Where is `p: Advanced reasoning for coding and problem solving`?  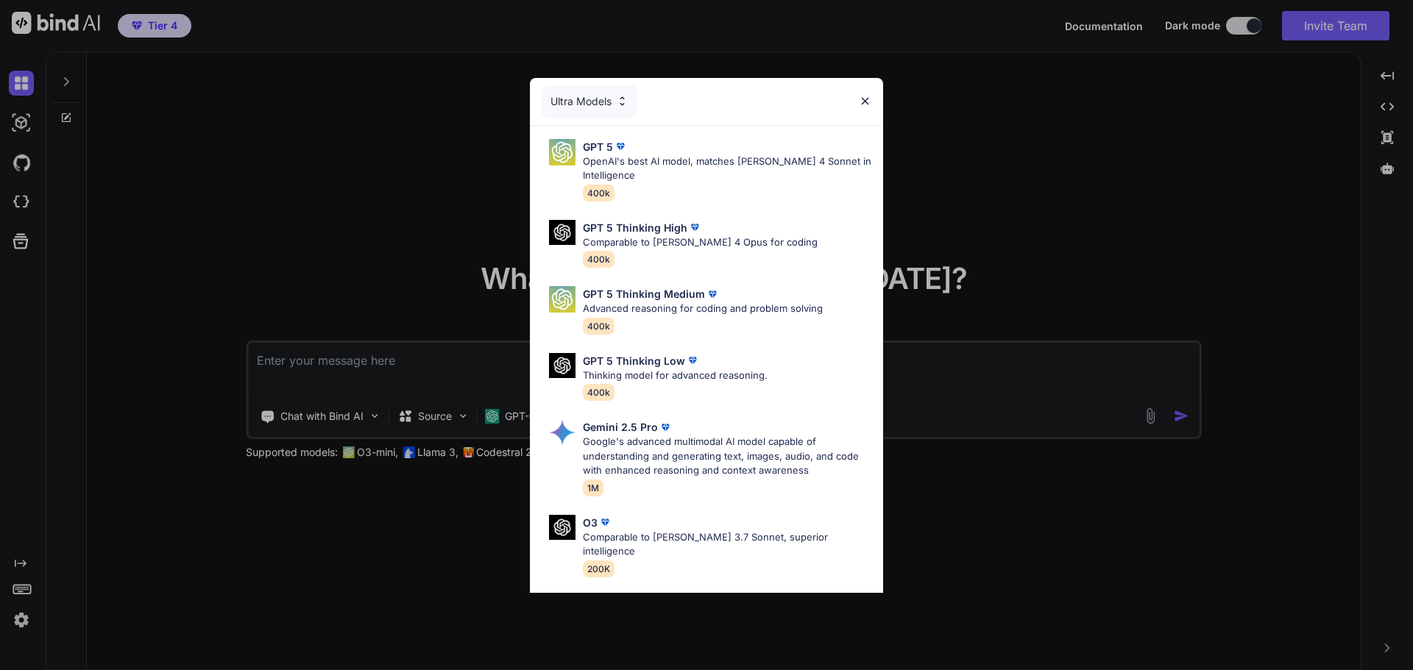
p: Advanced reasoning for coding and problem solving is located at coordinates (703, 309).